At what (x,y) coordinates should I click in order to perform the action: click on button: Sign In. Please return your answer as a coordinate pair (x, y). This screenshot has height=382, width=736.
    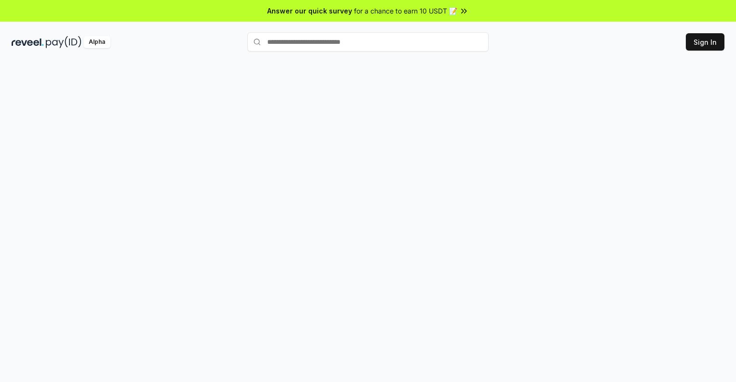
    Looking at the image, I should click on (705, 42).